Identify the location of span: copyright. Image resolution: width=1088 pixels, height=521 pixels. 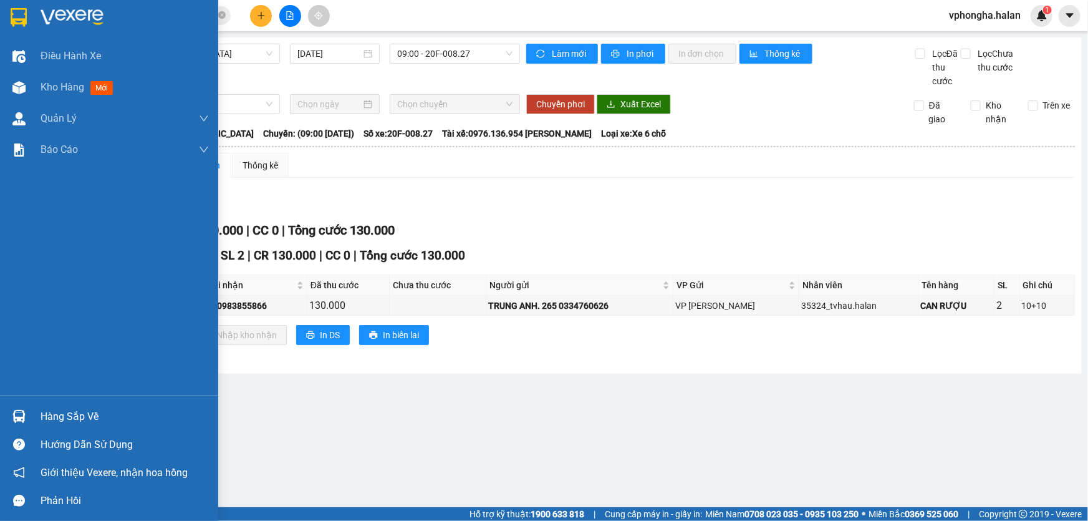
(1023, 514).